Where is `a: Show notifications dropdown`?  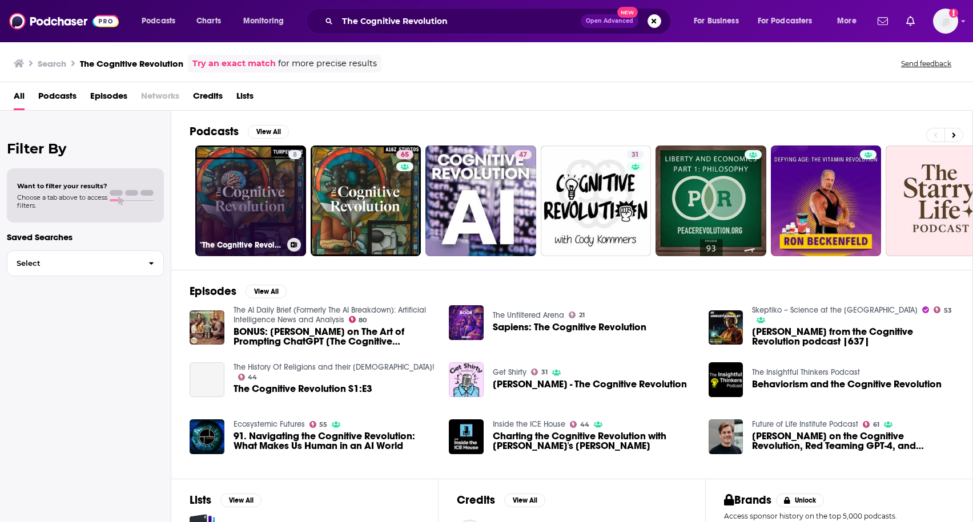 a: Show notifications dropdown is located at coordinates (883, 21).